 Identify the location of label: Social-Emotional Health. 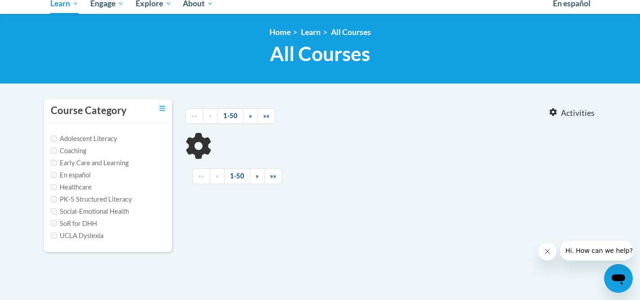
(90, 212).